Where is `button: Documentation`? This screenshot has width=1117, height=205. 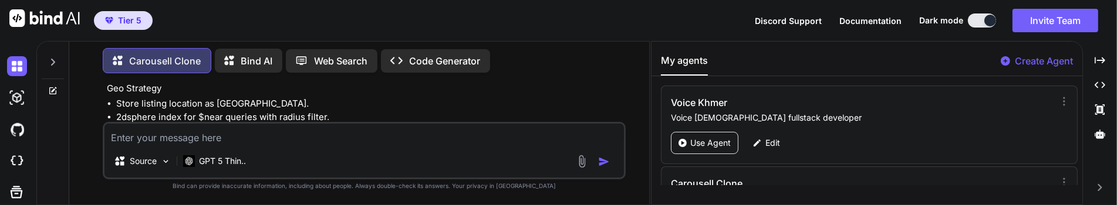
button: Documentation is located at coordinates (871, 21).